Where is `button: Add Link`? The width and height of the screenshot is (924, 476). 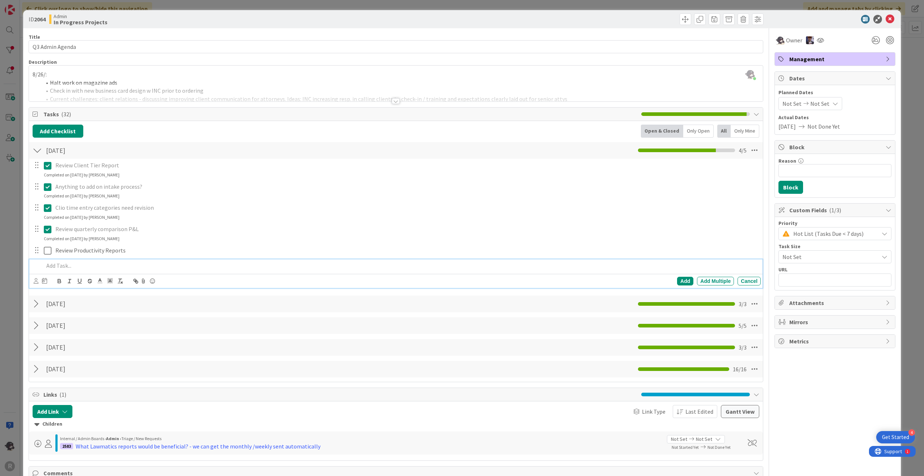
button: Add Link is located at coordinates (53, 411).